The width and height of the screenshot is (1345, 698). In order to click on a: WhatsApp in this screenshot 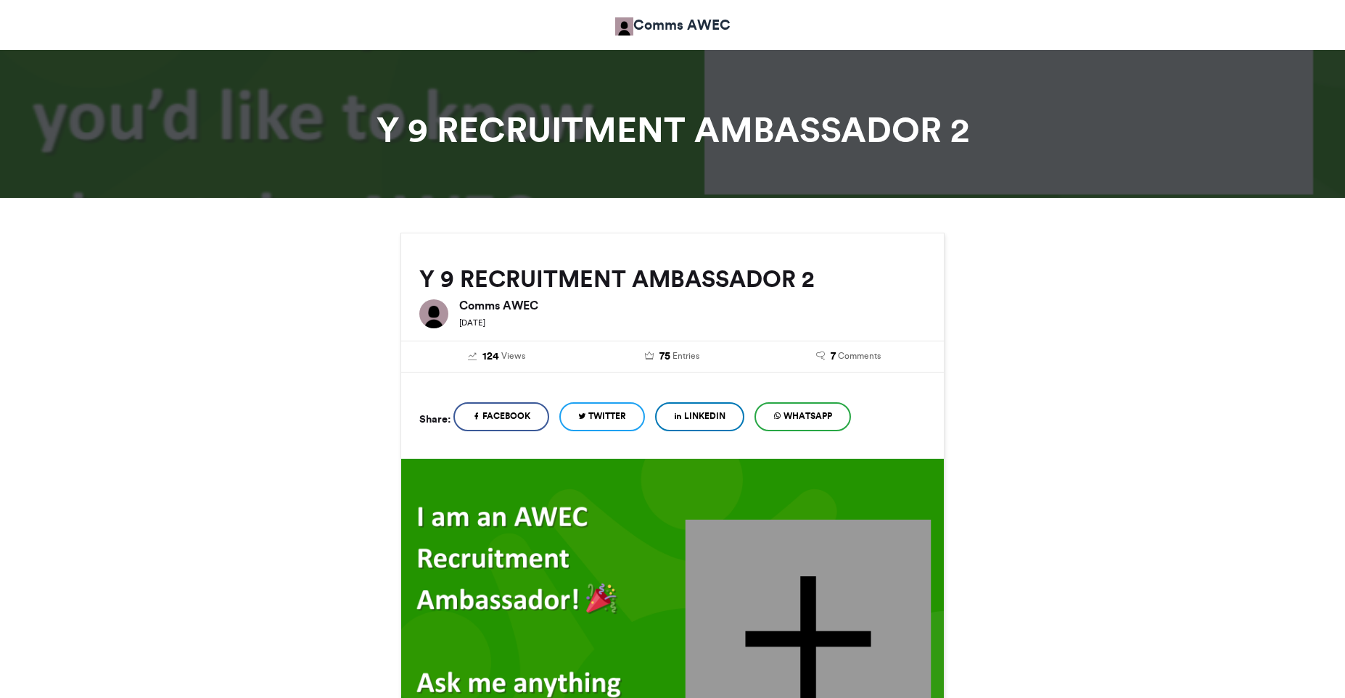, I will do `click(802, 417)`.